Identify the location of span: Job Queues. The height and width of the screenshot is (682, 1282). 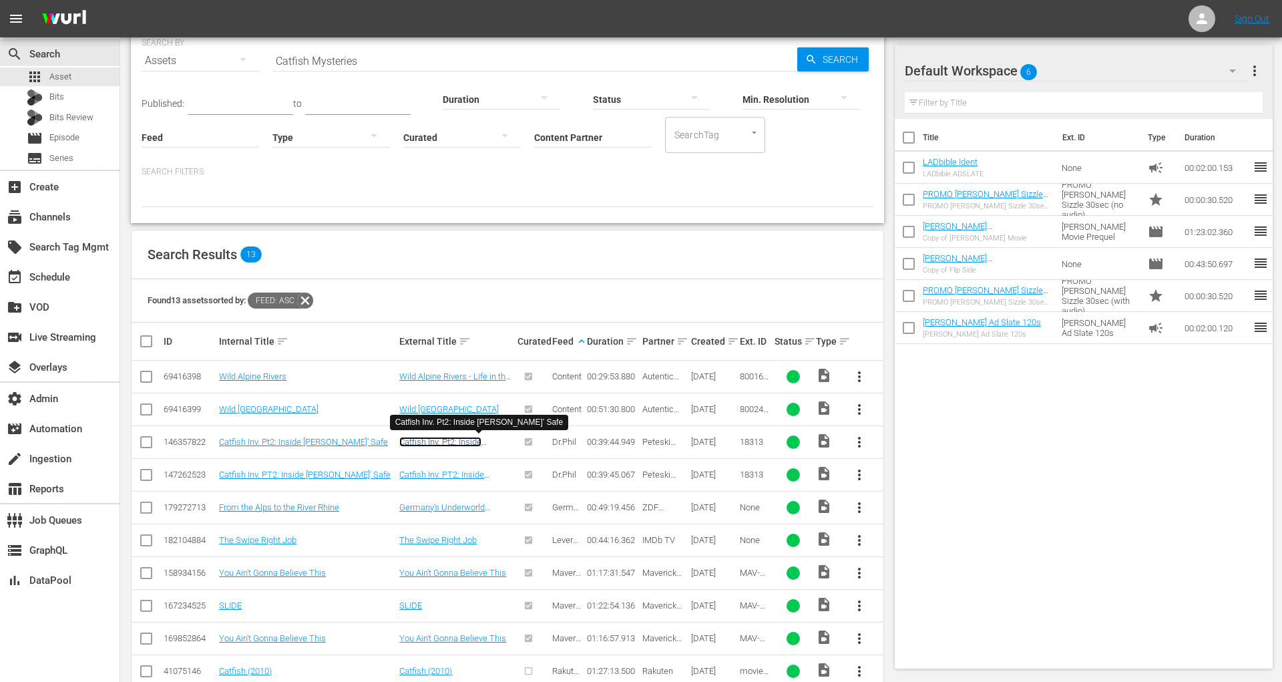
(15, 520).